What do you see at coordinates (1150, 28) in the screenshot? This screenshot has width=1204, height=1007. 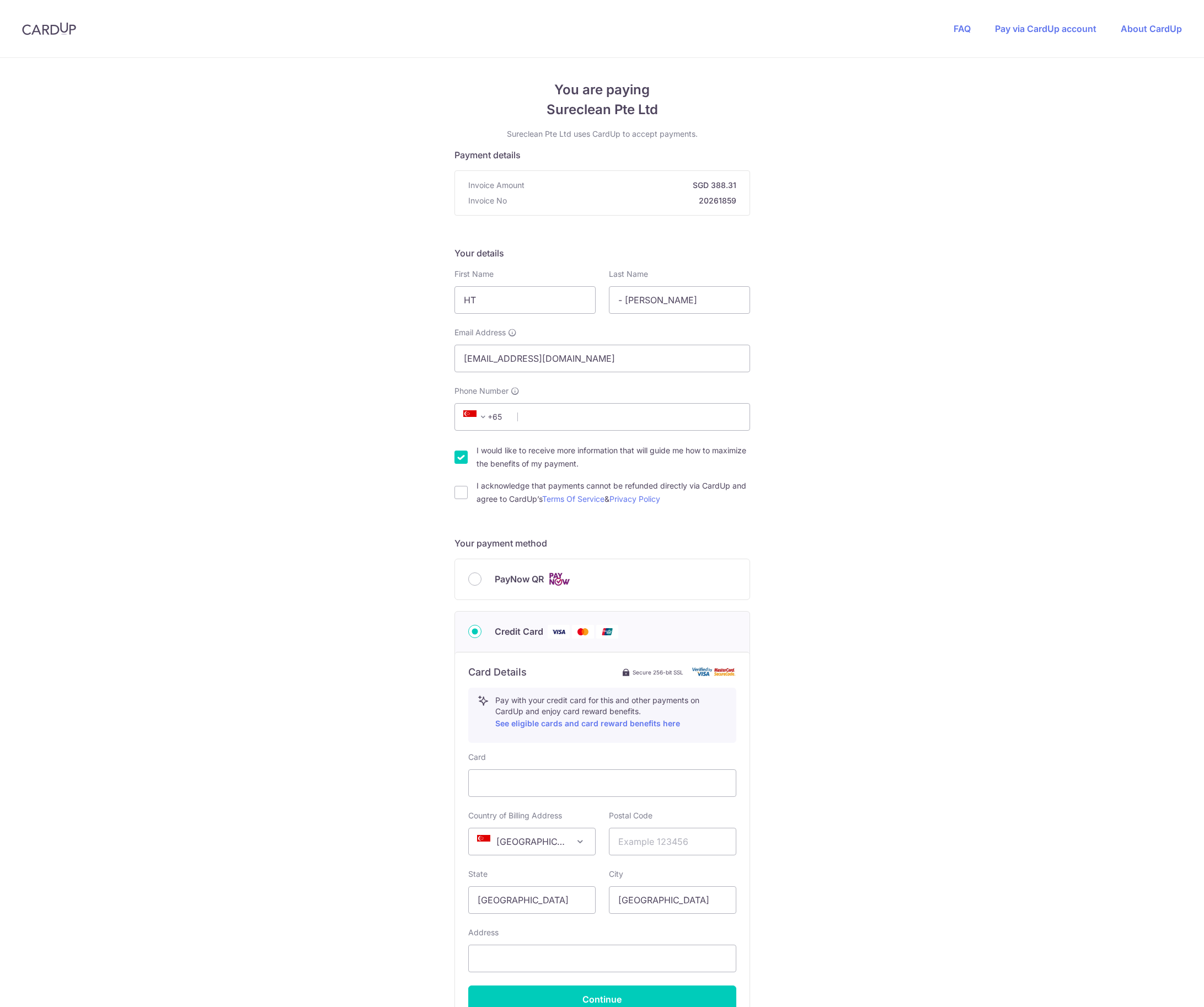 I see `a: About CardUp` at bounding box center [1150, 28].